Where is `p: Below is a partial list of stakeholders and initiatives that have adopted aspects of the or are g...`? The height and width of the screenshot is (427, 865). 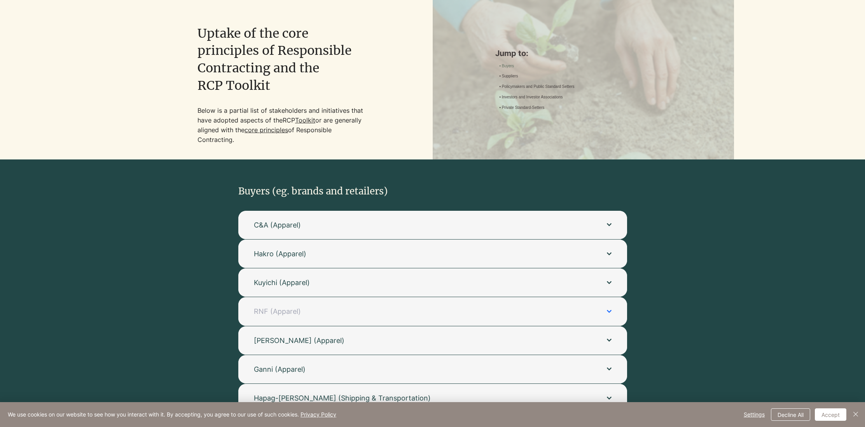 p: Below is a partial list of stakeholders and initiatives that have adopted aspects of the or are g... is located at coordinates (282, 125).